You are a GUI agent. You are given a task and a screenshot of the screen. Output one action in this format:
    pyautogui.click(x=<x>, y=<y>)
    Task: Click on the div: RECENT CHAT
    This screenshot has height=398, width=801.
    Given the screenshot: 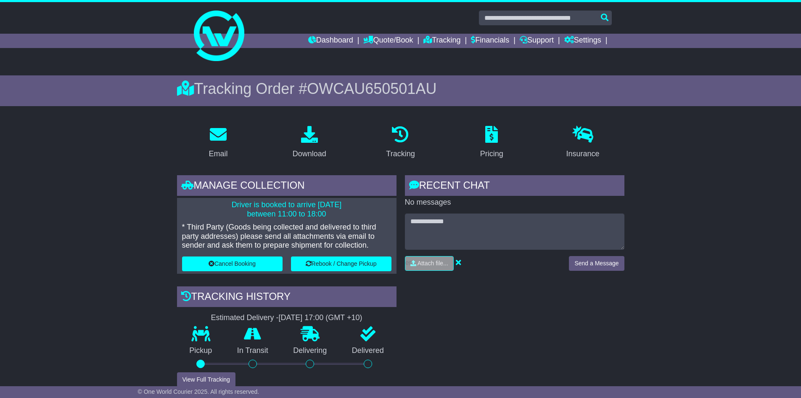 What is the action you would take?
    pyautogui.click(x=515, y=186)
    